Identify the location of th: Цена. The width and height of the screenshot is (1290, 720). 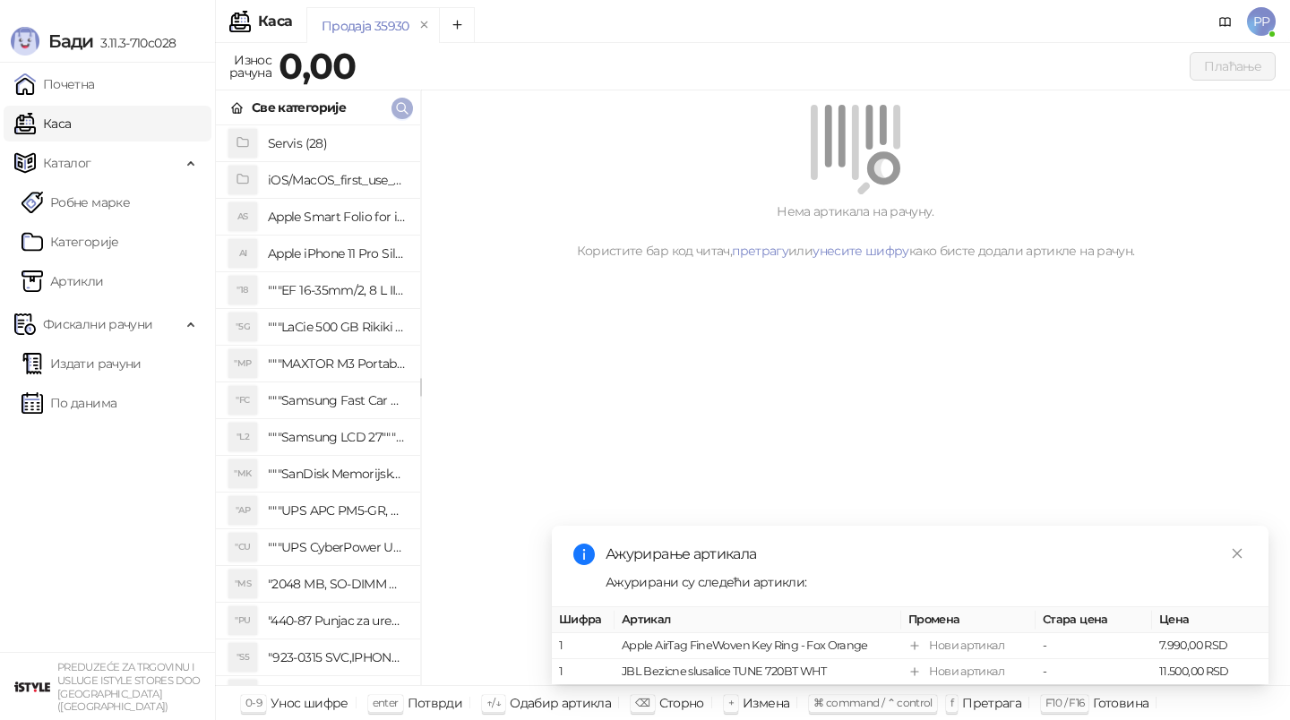
(1210, 620).